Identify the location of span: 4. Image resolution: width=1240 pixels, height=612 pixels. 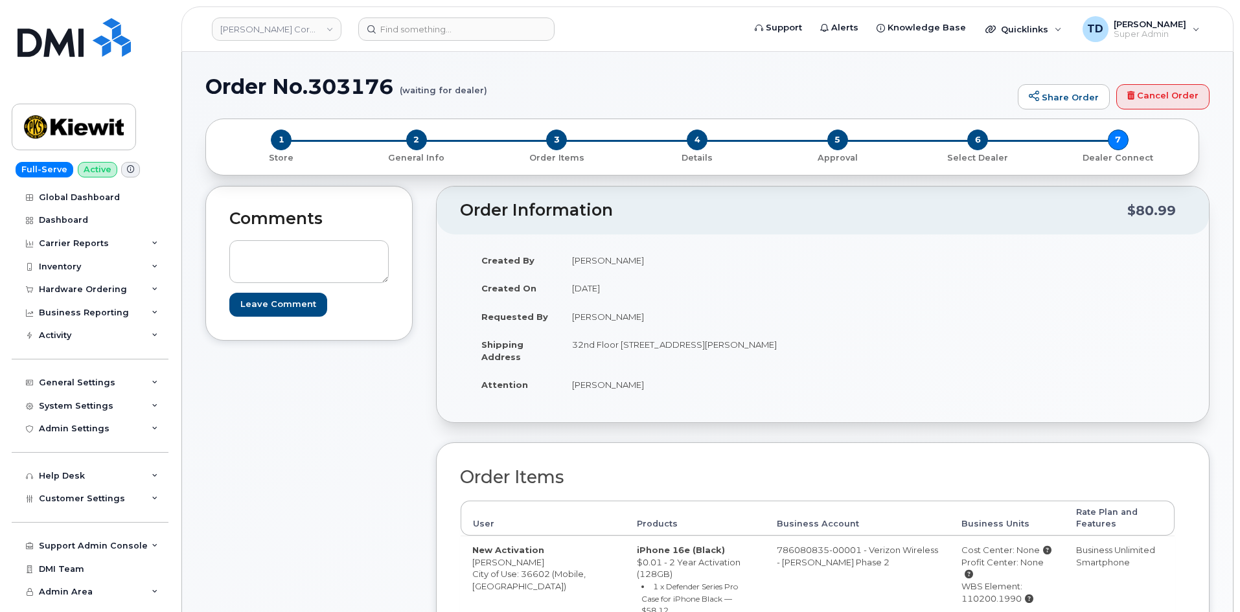
(697, 140).